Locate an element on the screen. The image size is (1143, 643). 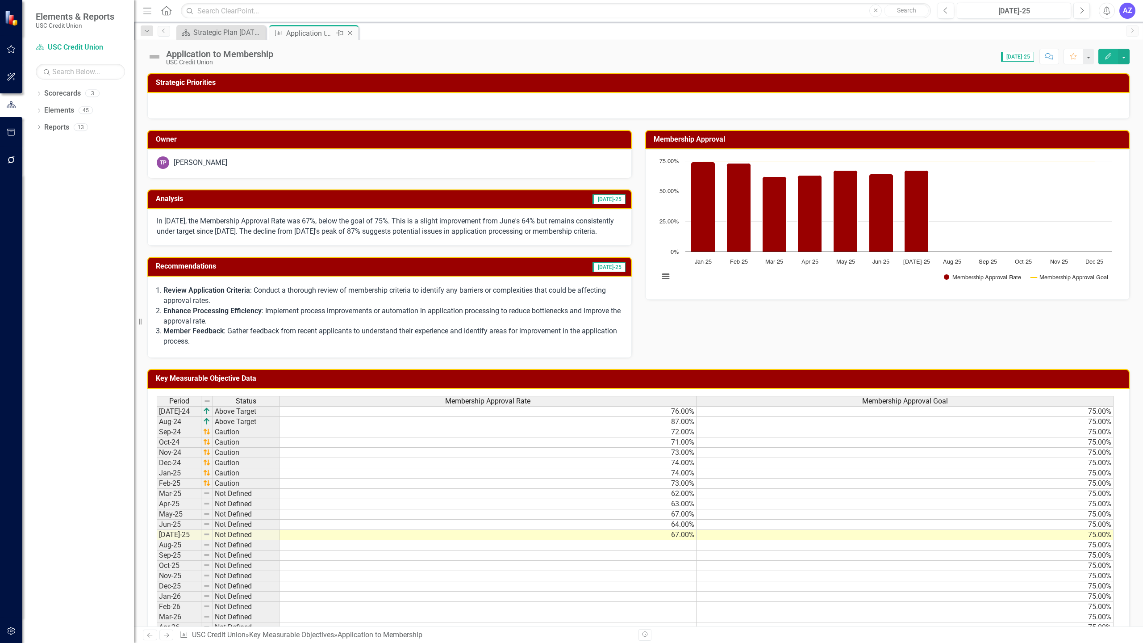
svg: Interactive chart is located at coordinates (885, 223).